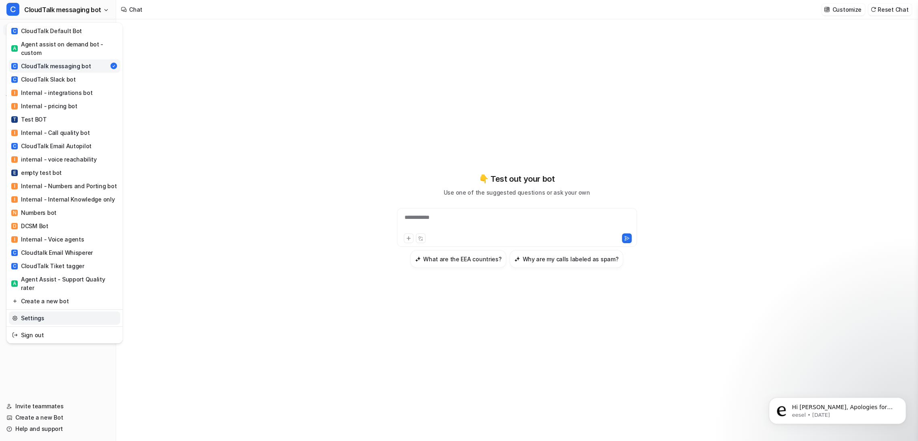 The width and height of the screenshot is (918, 441). What do you see at coordinates (48, 239) in the screenshot?
I see `div: Internal - Voice agents` at bounding box center [48, 239].